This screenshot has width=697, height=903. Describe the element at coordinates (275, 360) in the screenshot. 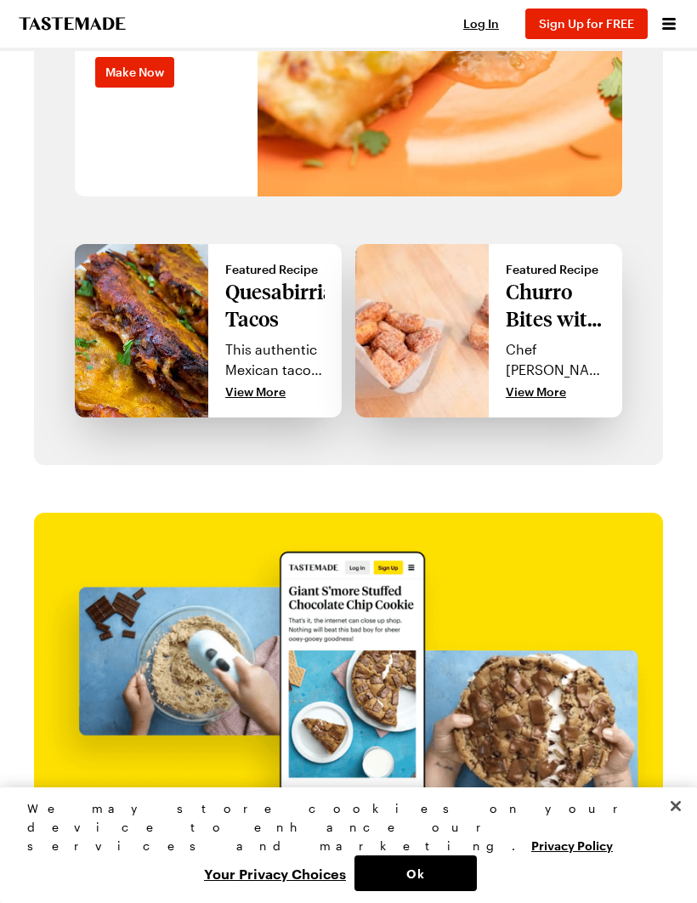

I see `p: This authentic Mexican taco recipe will quickly become a weeknight dinner staple. Tender braised ...` at that location.